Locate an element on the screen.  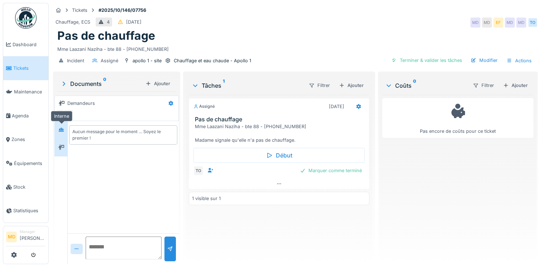
div: Tâches is located at coordinates (247, 86).